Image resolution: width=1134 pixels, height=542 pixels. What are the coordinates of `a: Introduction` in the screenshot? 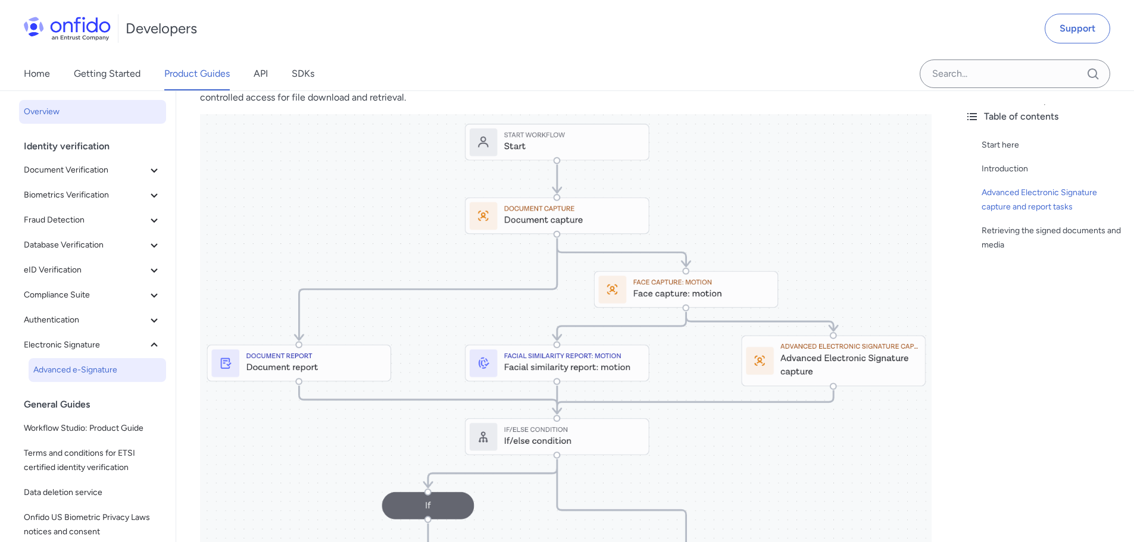 It's located at (1053, 169).